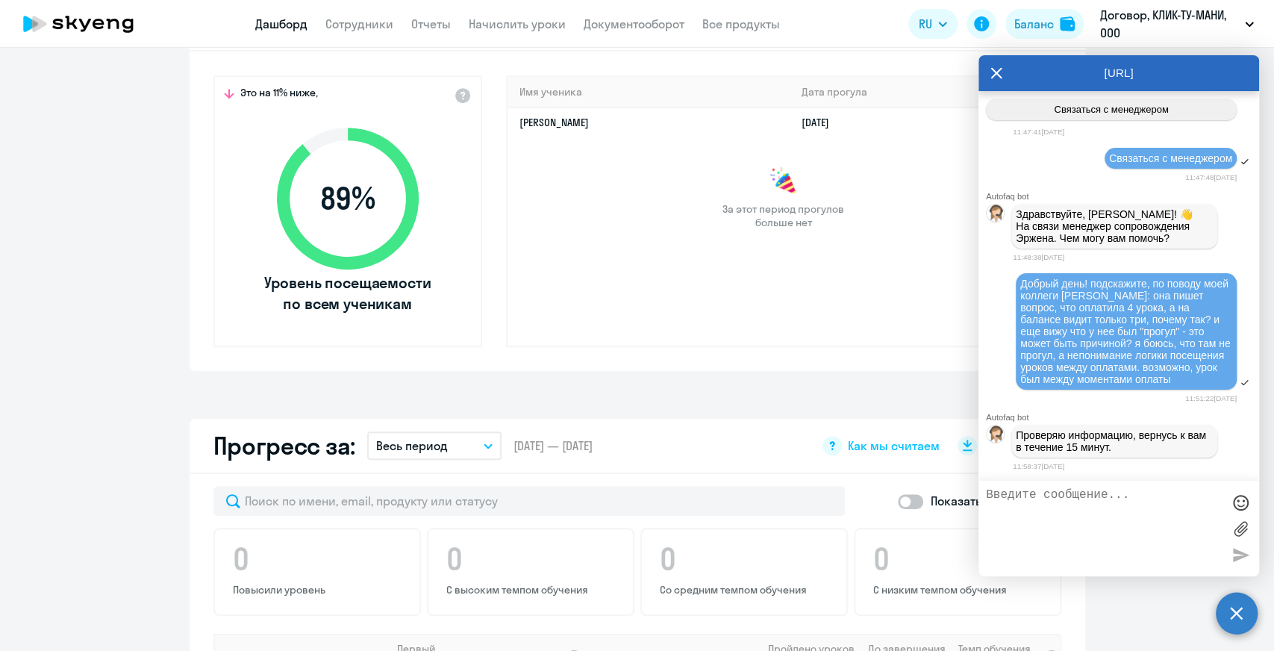 The width and height of the screenshot is (1274, 651). Describe the element at coordinates (741, 24) in the screenshot. I see `a: Все продукты` at that location.